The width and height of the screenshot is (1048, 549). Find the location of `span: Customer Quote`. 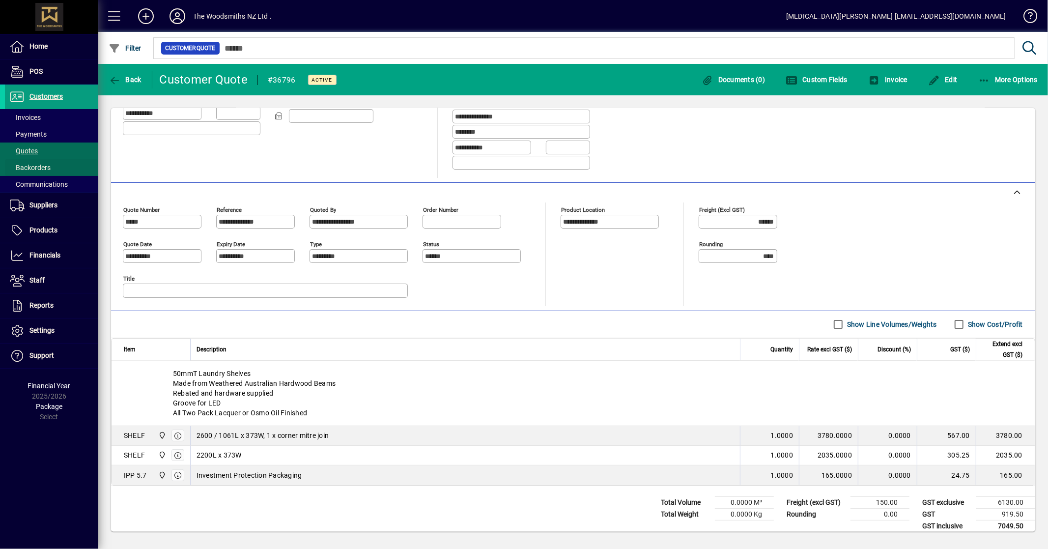

span: Customer Quote is located at coordinates (190, 48).